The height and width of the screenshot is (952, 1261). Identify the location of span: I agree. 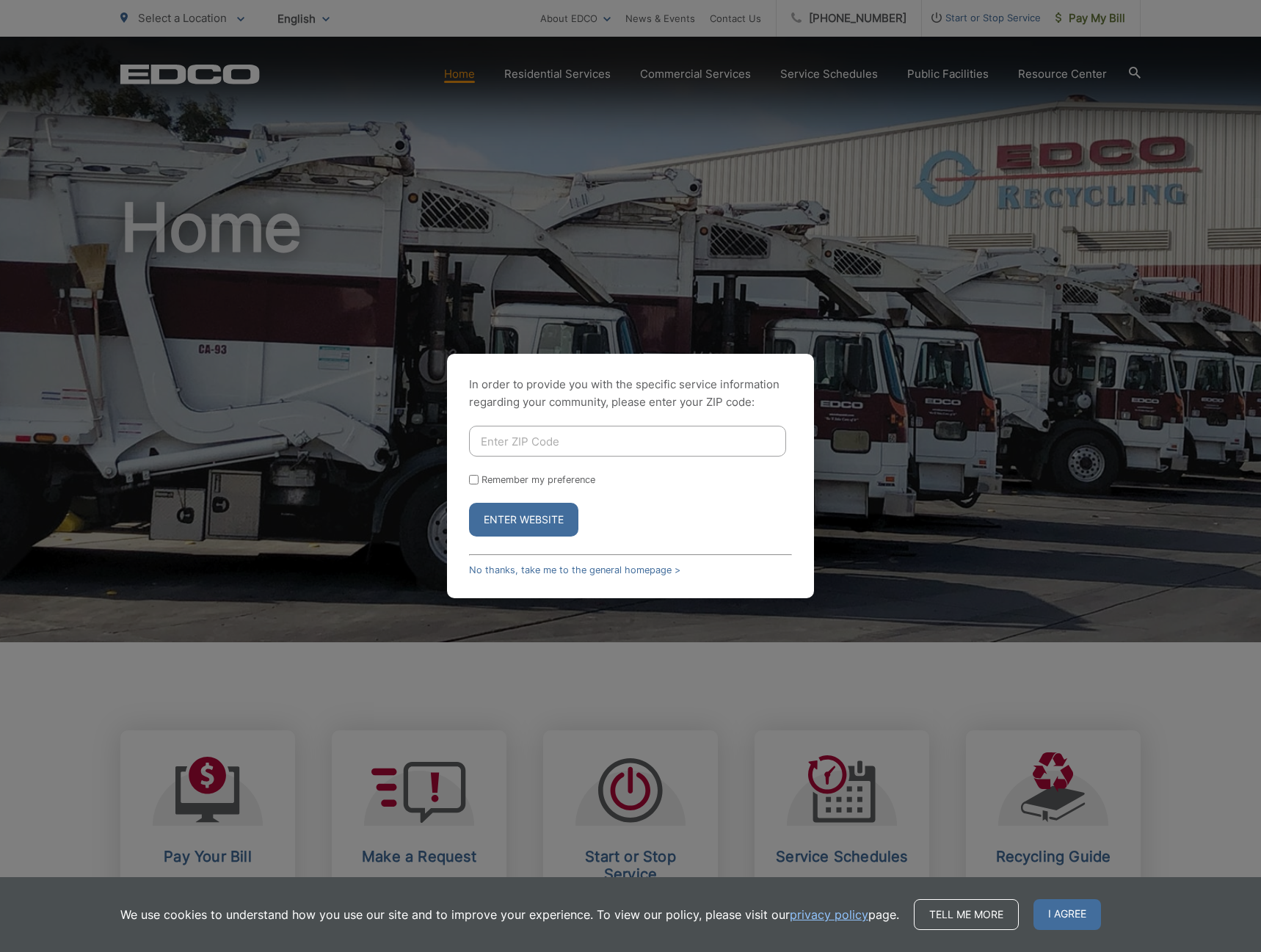
(1067, 915).